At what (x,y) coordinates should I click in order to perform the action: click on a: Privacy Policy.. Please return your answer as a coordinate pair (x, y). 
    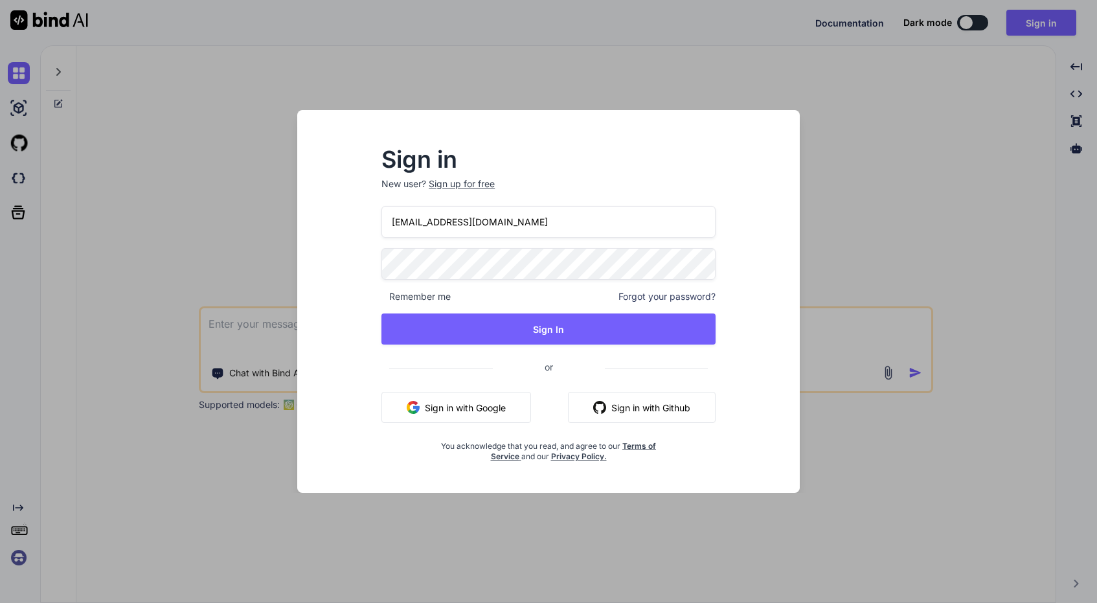
    Looking at the image, I should click on (579, 456).